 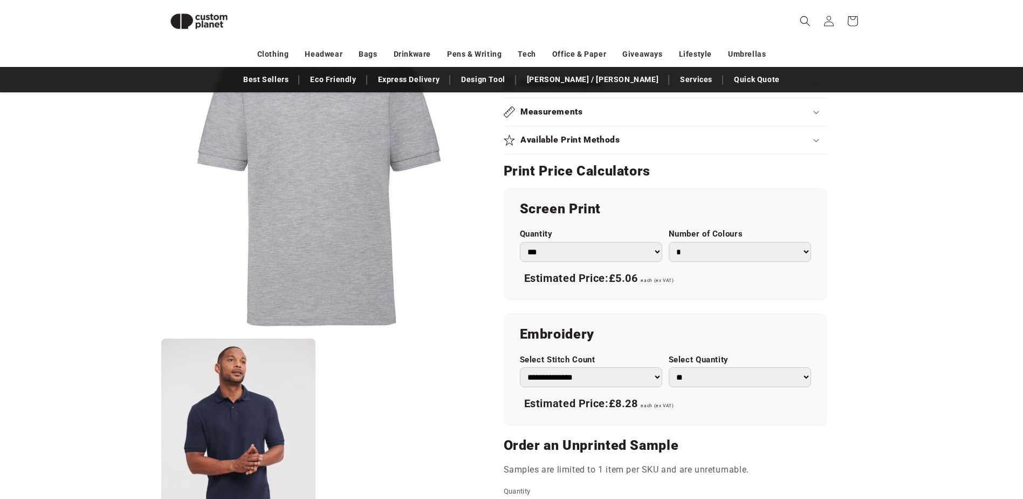 What do you see at coordinates (740, 359) in the screenshot?
I see `label: Select Quantity` at bounding box center [740, 359].